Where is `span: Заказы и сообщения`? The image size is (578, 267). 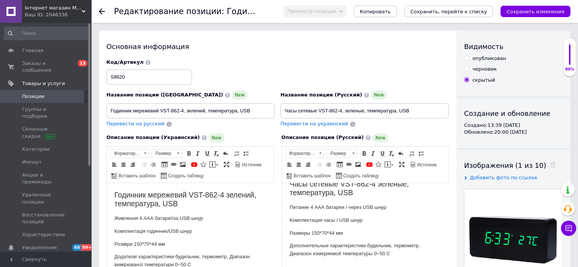 span: Заказы и сообщения is located at coordinates (46, 67).